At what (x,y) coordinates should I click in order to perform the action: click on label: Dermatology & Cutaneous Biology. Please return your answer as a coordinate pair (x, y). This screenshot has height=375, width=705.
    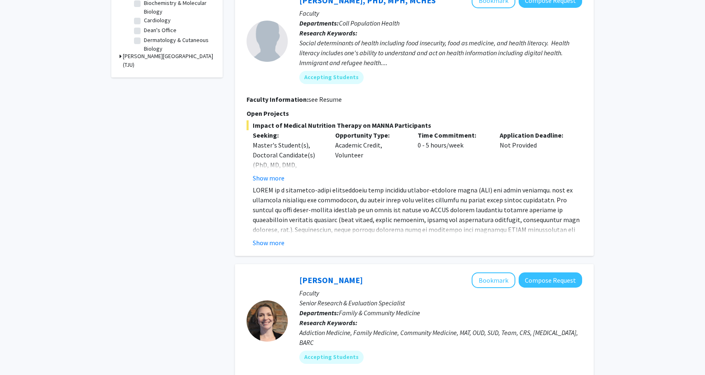
    Looking at the image, I should click on (178, 45).